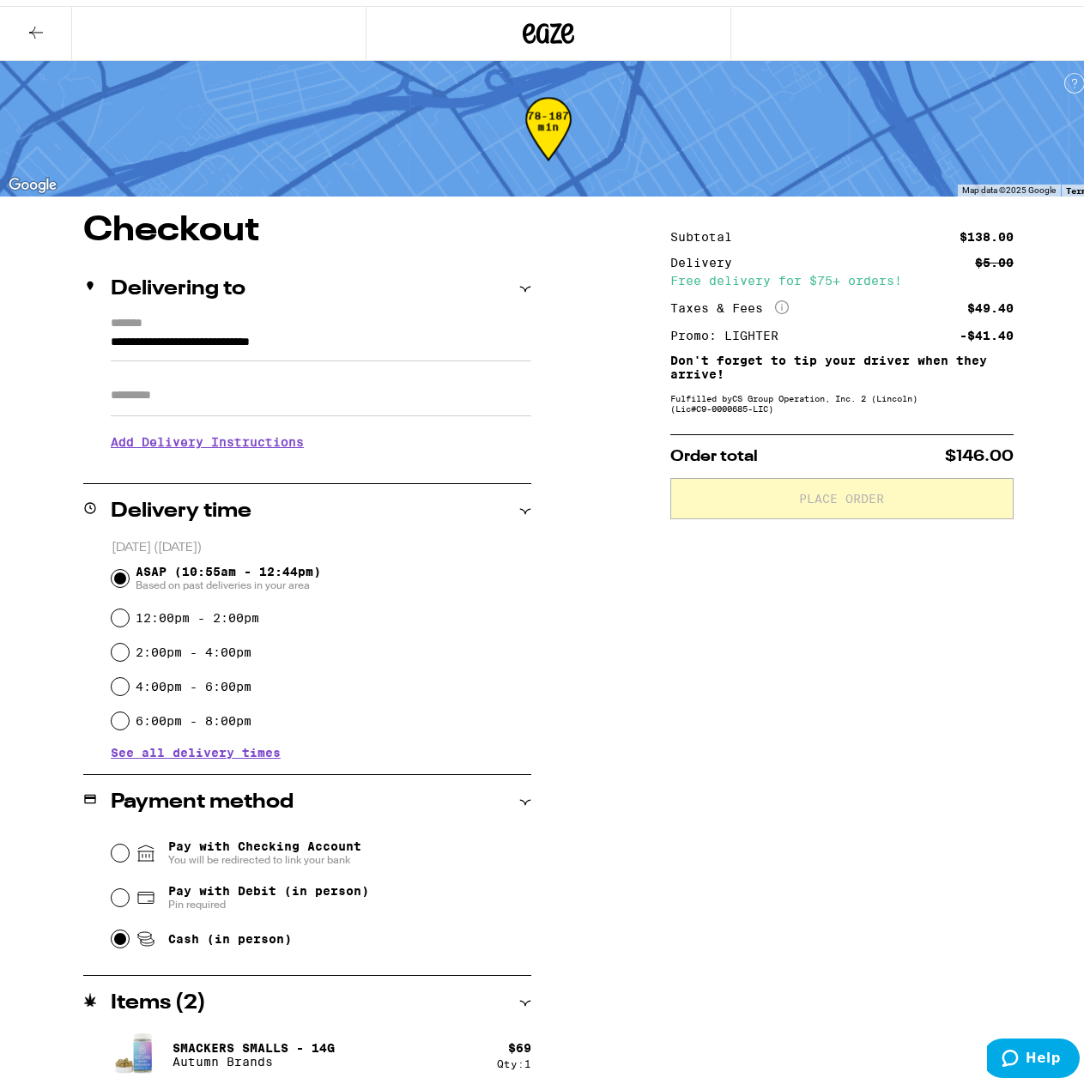 The width and height of the screenshot is (1084, 1084). I want to click on div: Subtotal, so click(707, 231).